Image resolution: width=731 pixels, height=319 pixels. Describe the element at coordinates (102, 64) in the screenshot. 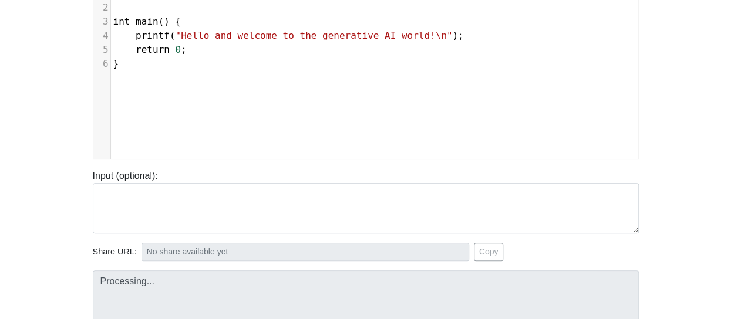

I see `div: 6` at that location.